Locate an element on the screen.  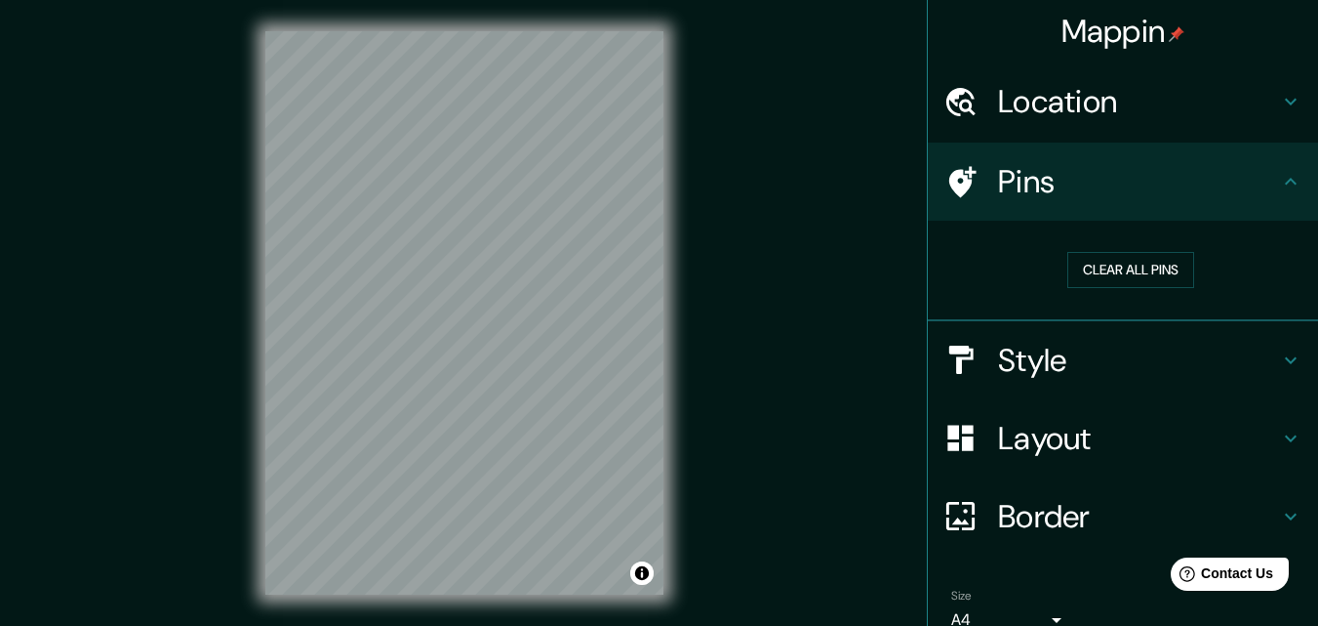
h4: Mappin is located at coordinates (1123, 31).